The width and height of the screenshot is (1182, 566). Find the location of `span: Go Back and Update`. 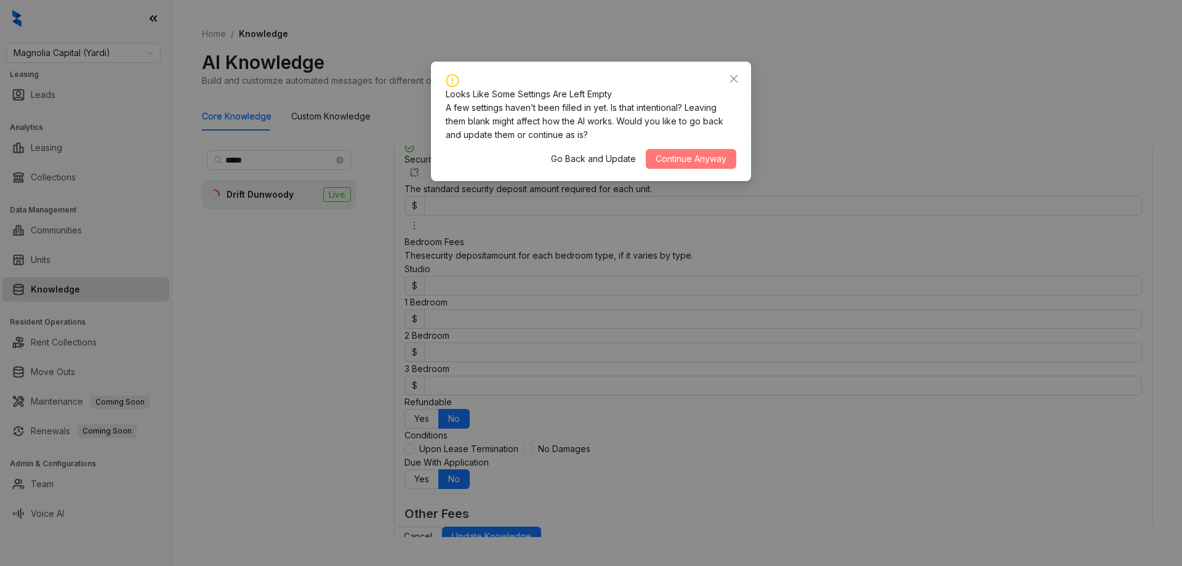

span: Go Back and Update is located at coordinates (593, 159).